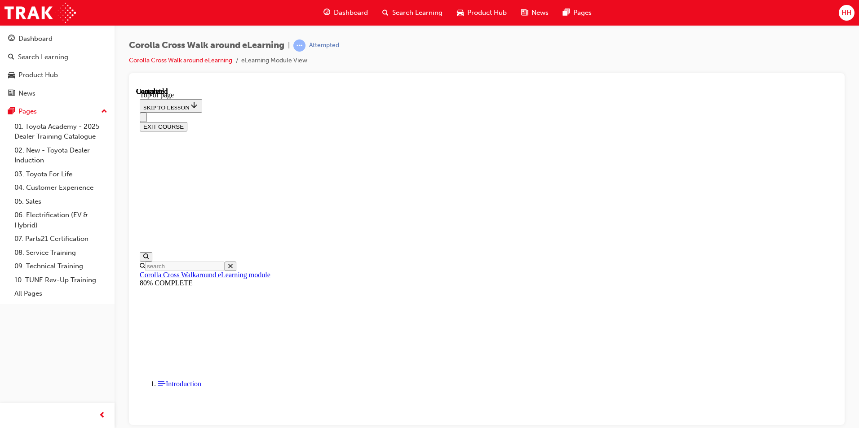 The height and width of the screenshot is (428, 859). I want to click on span: HH, so click(846, 13).